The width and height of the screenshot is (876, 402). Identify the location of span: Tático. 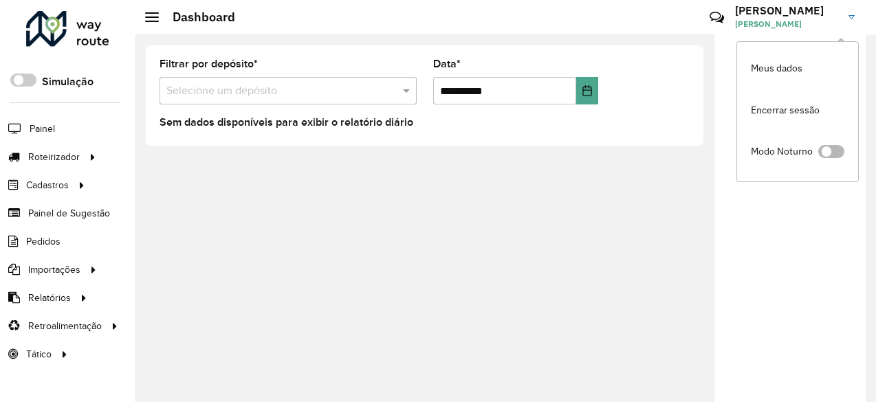
(39, 354).